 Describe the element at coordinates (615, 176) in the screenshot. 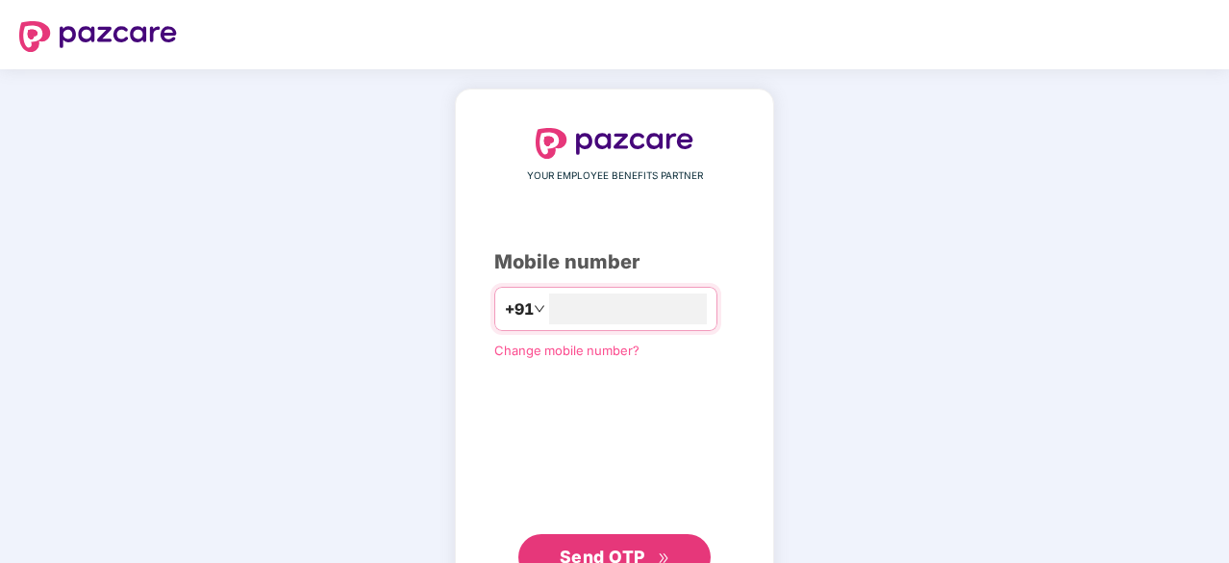

I see `span: YOUR EMPLOYEE BENEFITS PARTNER` at that location.